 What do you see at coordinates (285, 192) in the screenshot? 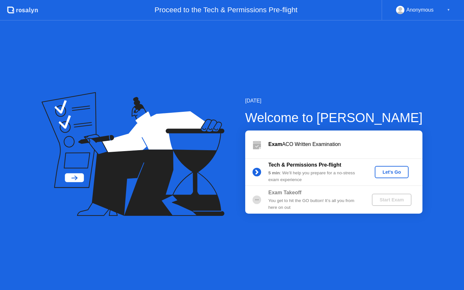
I see `b: Exam Takeoff` at bounding box center [285, 192].